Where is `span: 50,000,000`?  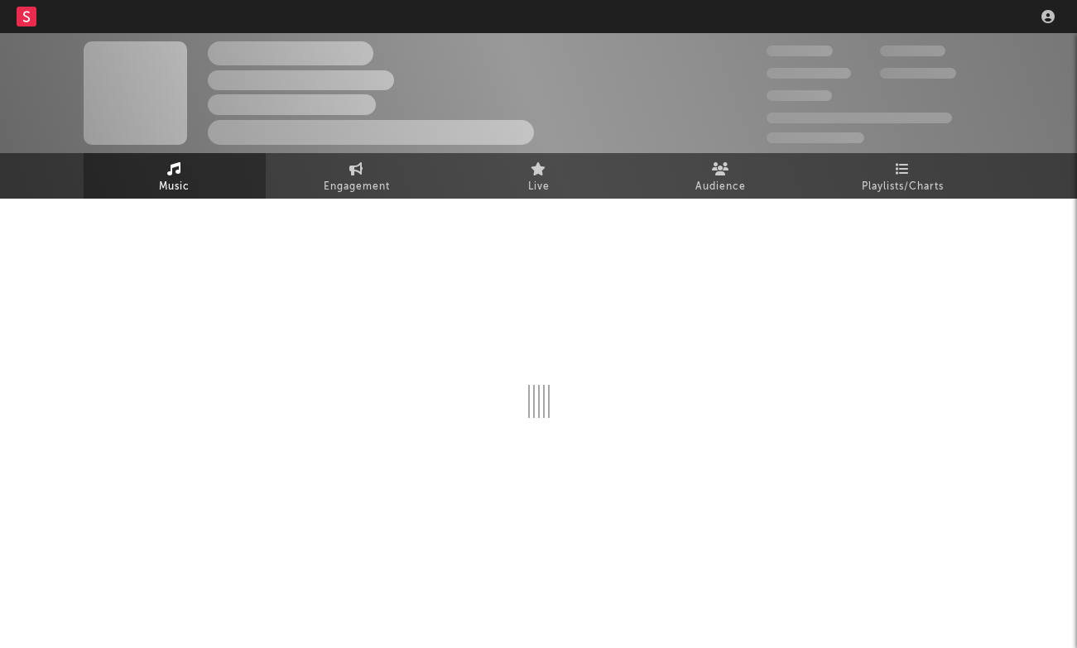 span: 50,000,000 is located at coordinates (809, 73).